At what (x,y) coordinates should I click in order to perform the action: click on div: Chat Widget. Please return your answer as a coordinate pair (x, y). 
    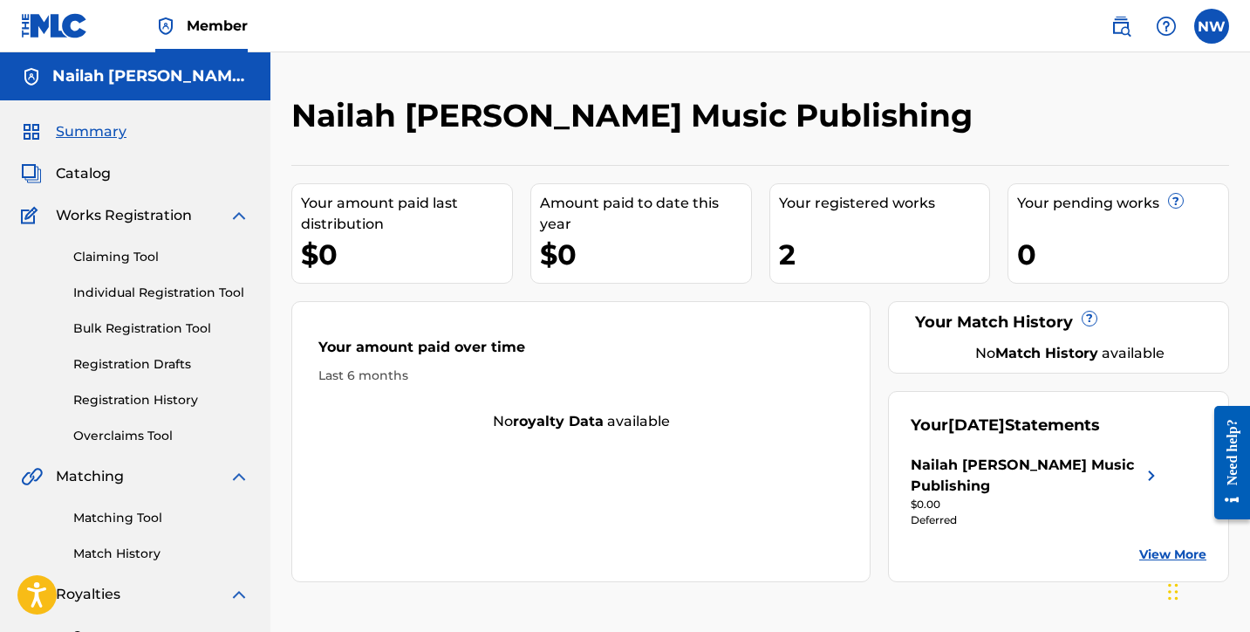
    Looking at the image, I should click on (1207, 590).